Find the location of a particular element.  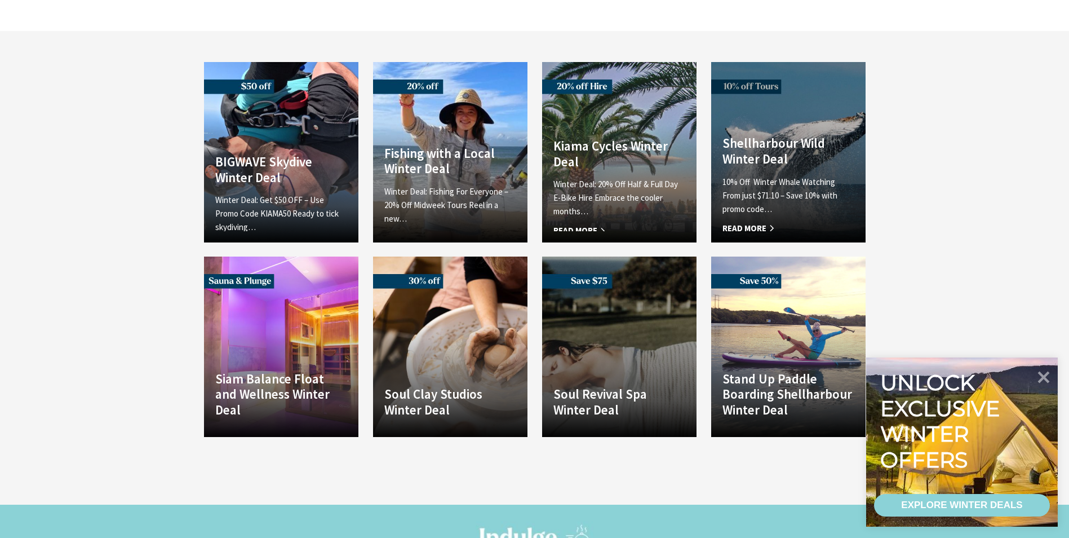

h4: Shellharbour Wild Winter Deal is located at coordinates (788, 150).